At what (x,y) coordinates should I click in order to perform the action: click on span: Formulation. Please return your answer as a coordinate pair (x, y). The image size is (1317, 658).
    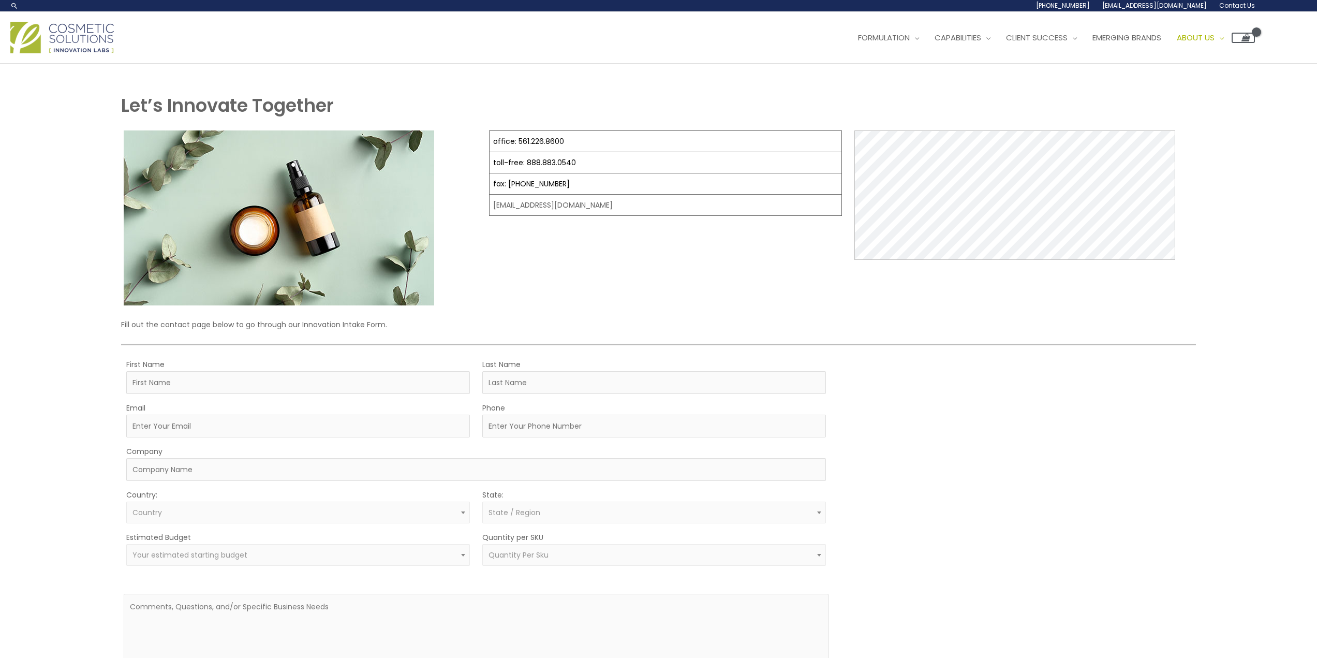
    Looking at the image, I should click on (884, 37).